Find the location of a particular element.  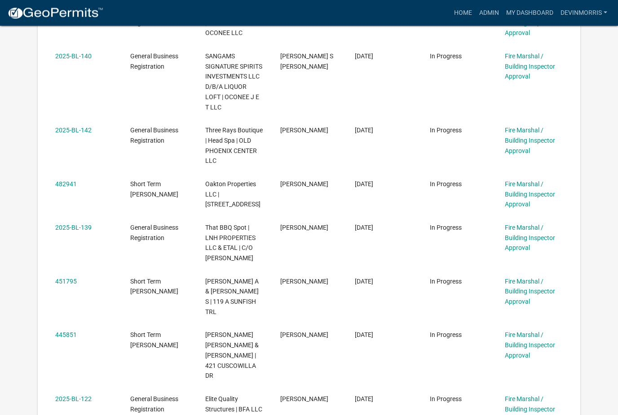

span: SOROS MICHAEL A & KAREN S | 119 A SUNFISH TRL is located at coordinates (232, 297).